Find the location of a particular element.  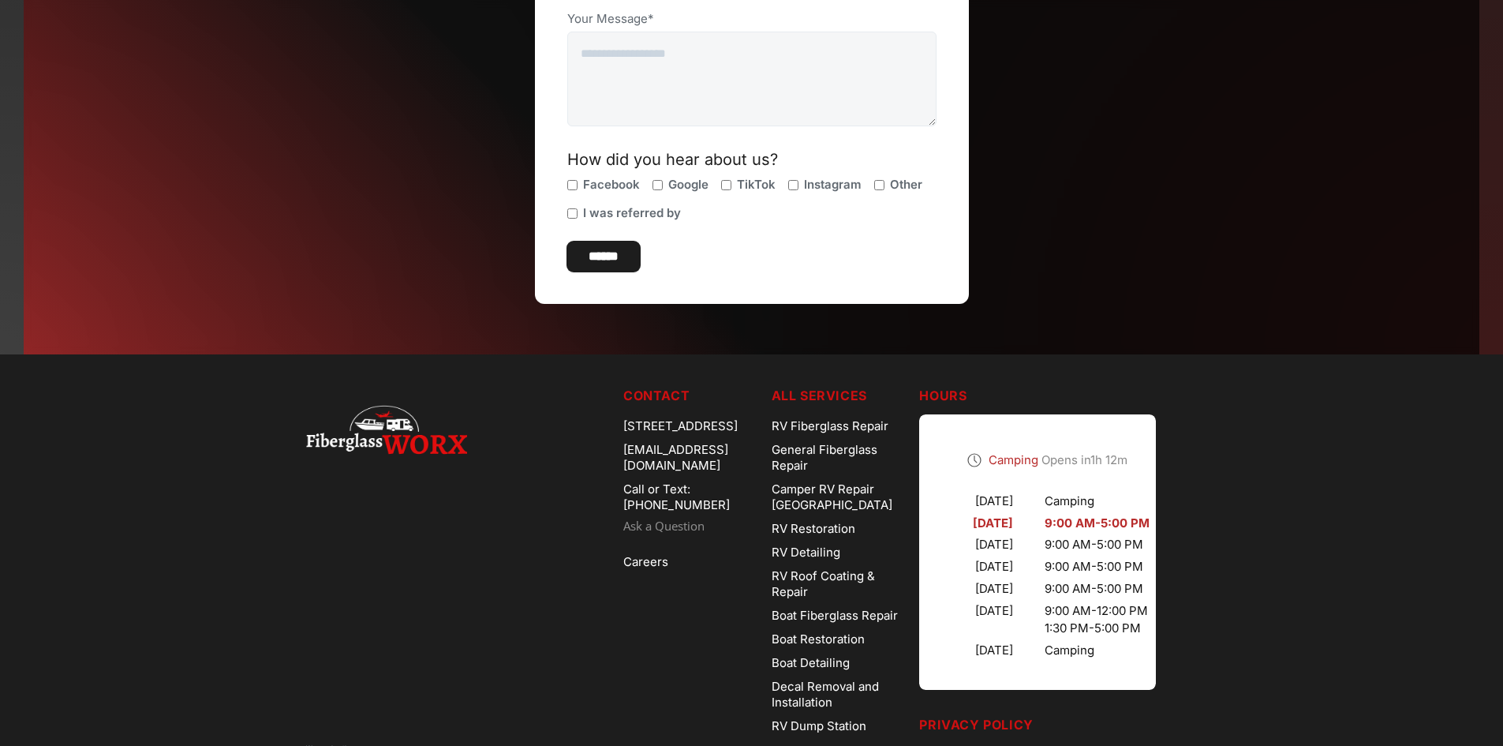

input: TikTok is located at coordinates (726, 185).